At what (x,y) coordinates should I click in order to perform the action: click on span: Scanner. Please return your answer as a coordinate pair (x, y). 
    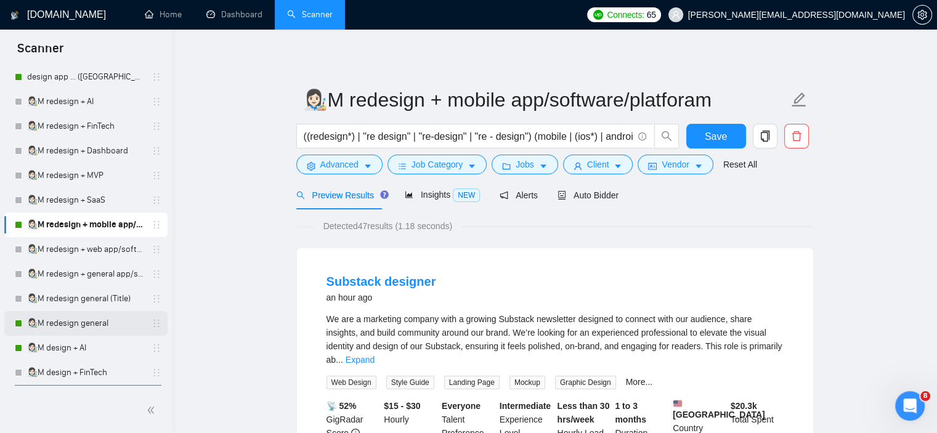
    Looking at the image, I should click on (40, 52).